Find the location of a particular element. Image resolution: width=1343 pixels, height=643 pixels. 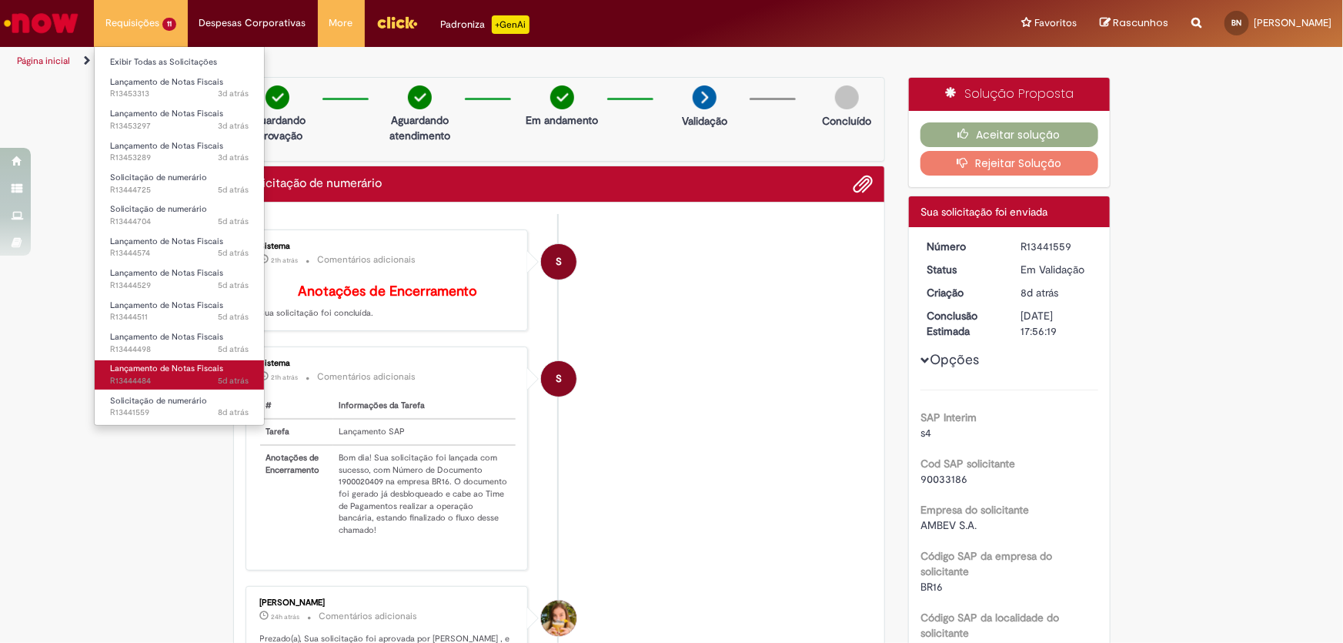

a: Aberto R13453289 : Lançamento de Notas Fiscais is located at coordinates (179, 152).